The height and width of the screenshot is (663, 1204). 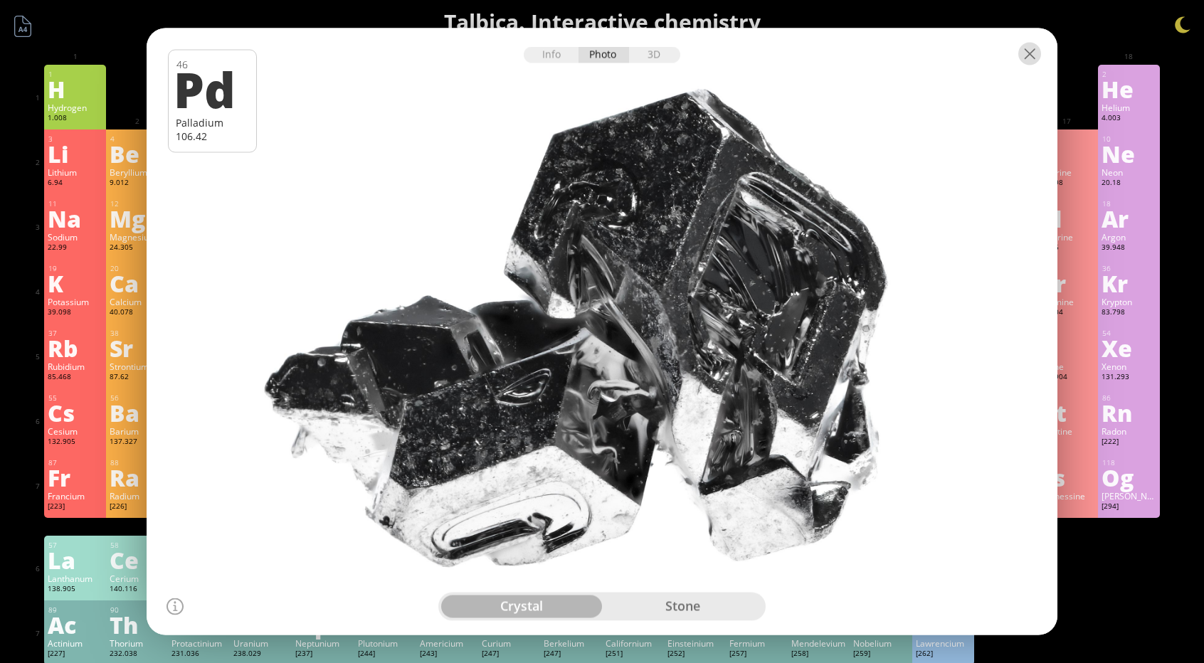 What do you see at coordinates (447, 625) in the screenshot?
I see `div: Am` at bounding box center [447, 625].